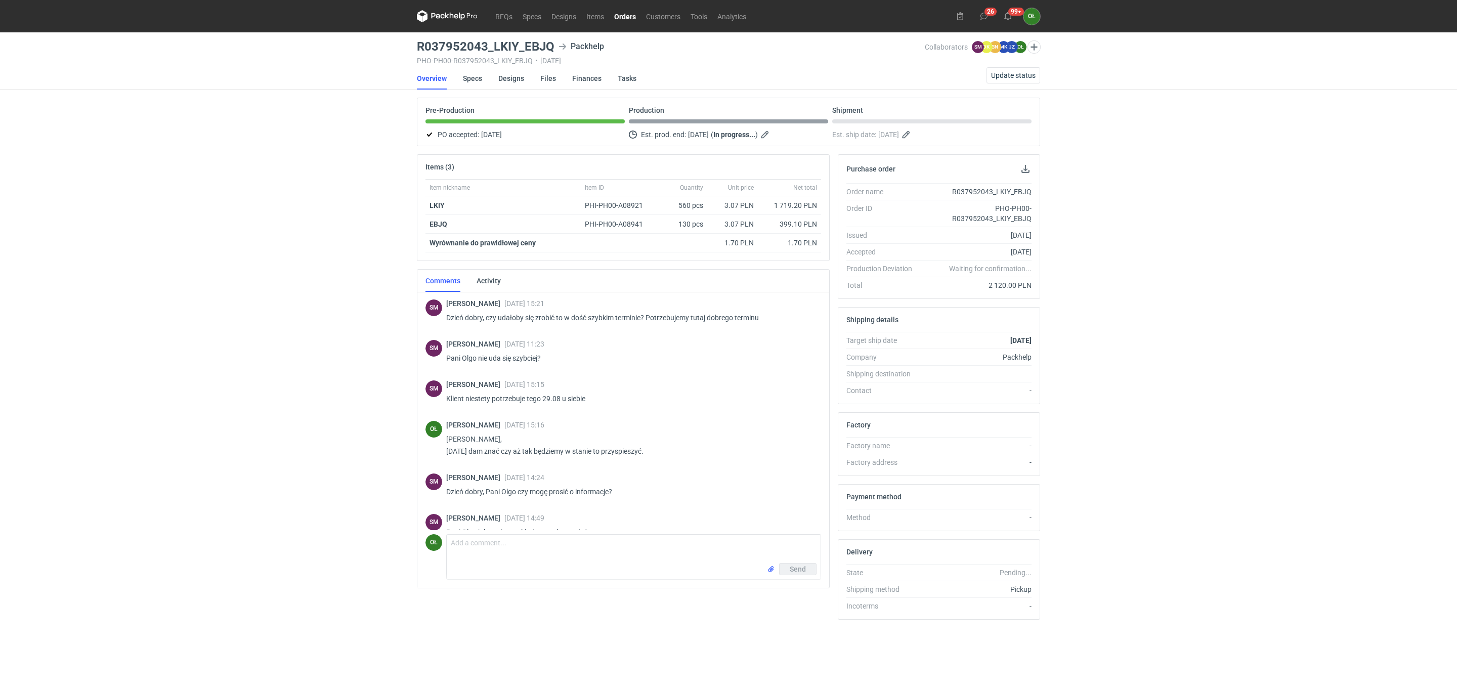 The height and width of the screenshot is (691, 1457). What do you see at coordinates (883, 192) in the screenshot?
I see `div: Order name` at bounding box center [883, 192].